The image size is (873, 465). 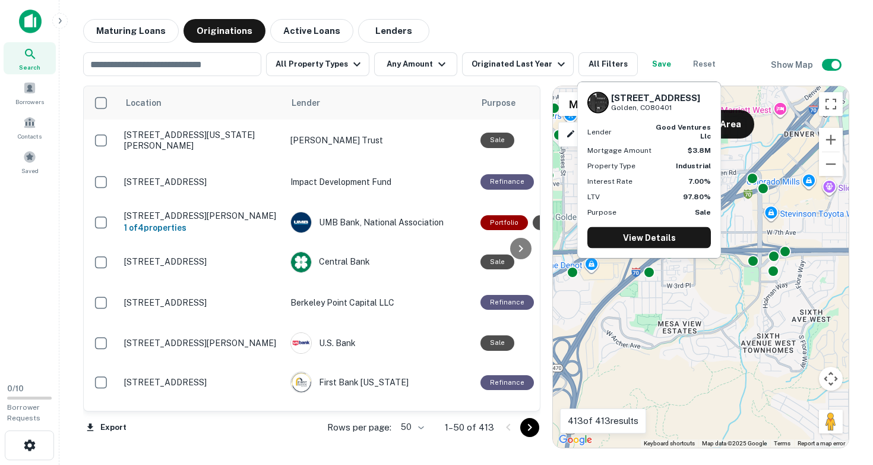 What do you see at coordinates (30, 93) in the screenshot?
I see `a: Borrowers` at bounding box center [30, 93].